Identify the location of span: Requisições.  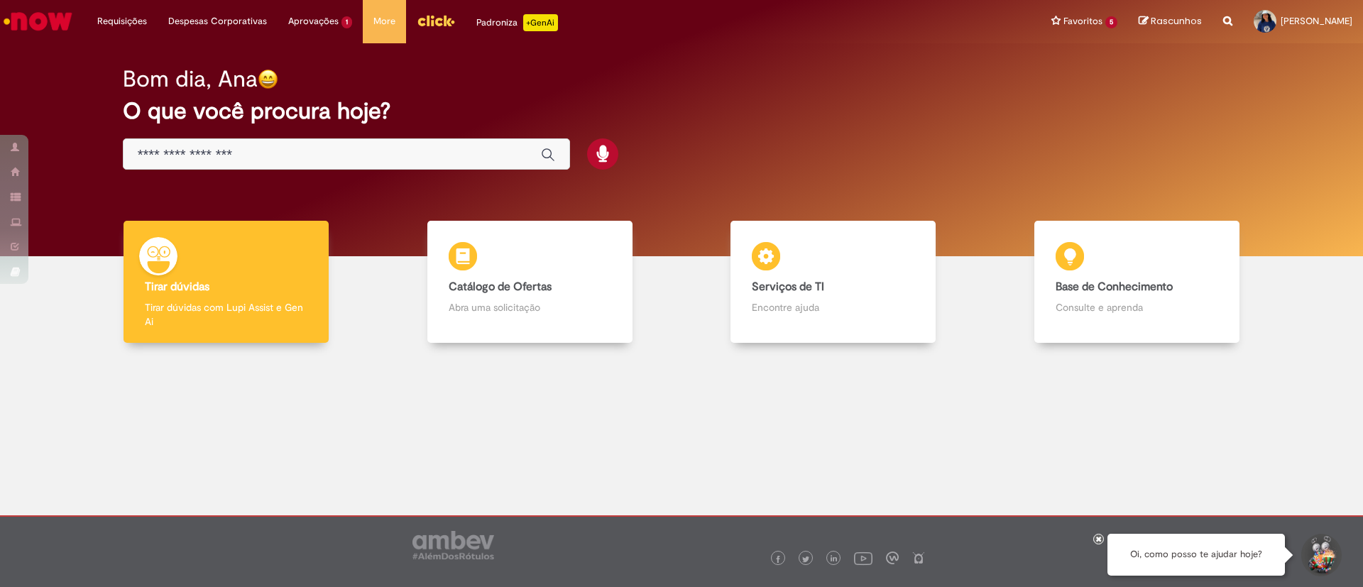
(122, 21).